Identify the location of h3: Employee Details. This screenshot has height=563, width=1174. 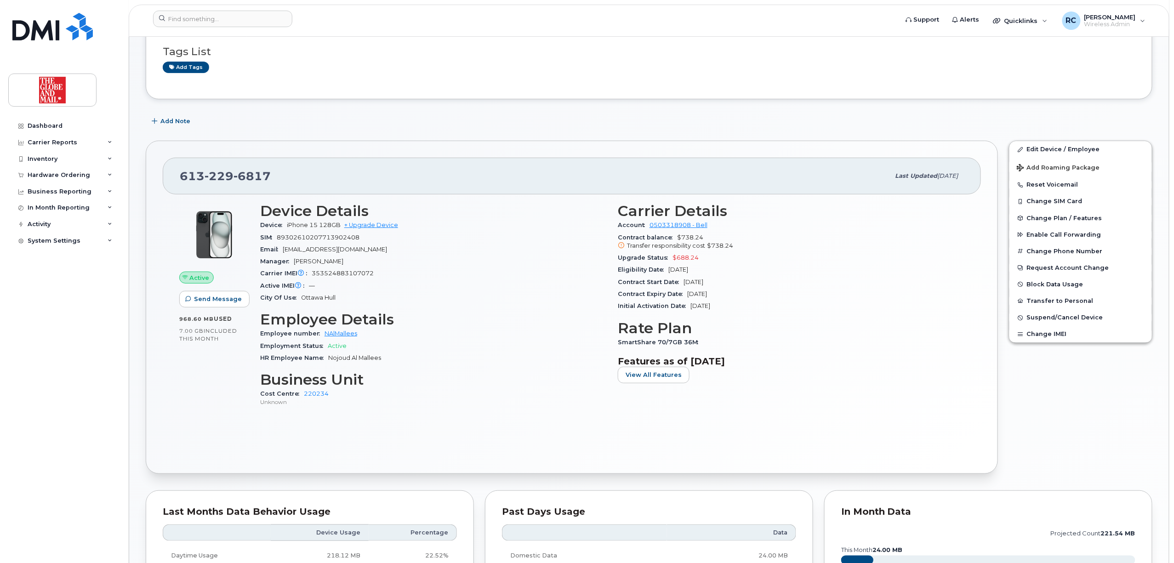
(433, 319).